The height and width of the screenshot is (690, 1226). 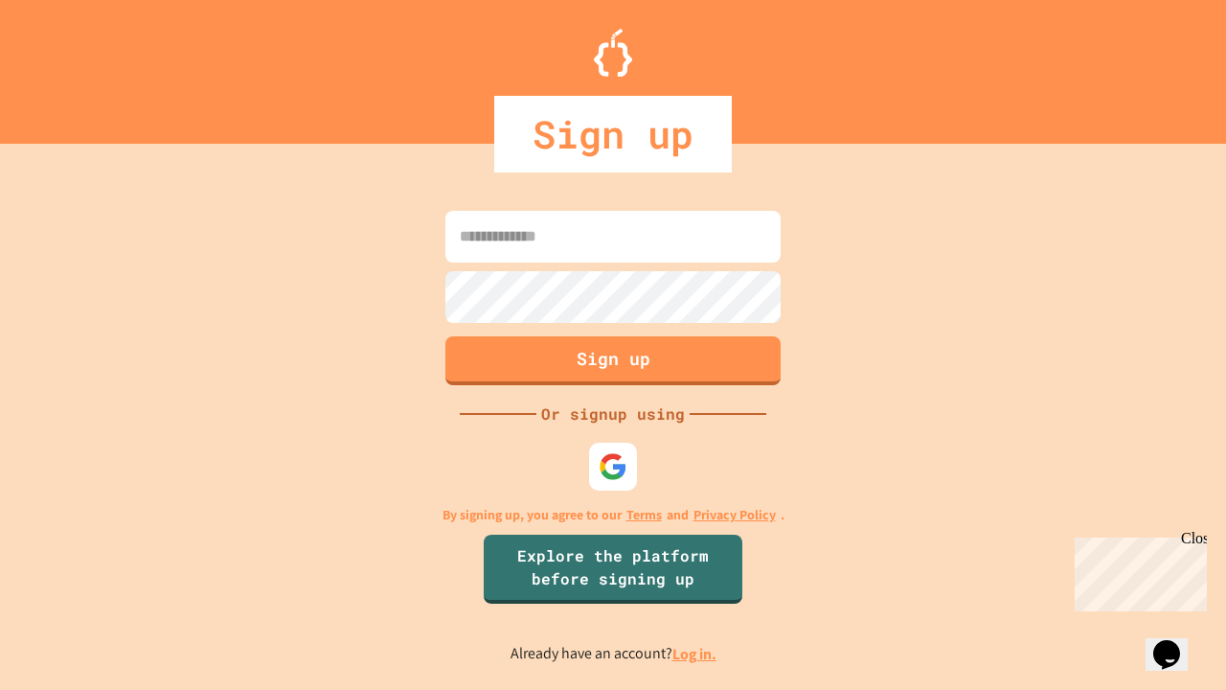 What do you see at coordinates (644, 514) in the screenshot?
I see `a: Terms` at bounding box center [644, 514].